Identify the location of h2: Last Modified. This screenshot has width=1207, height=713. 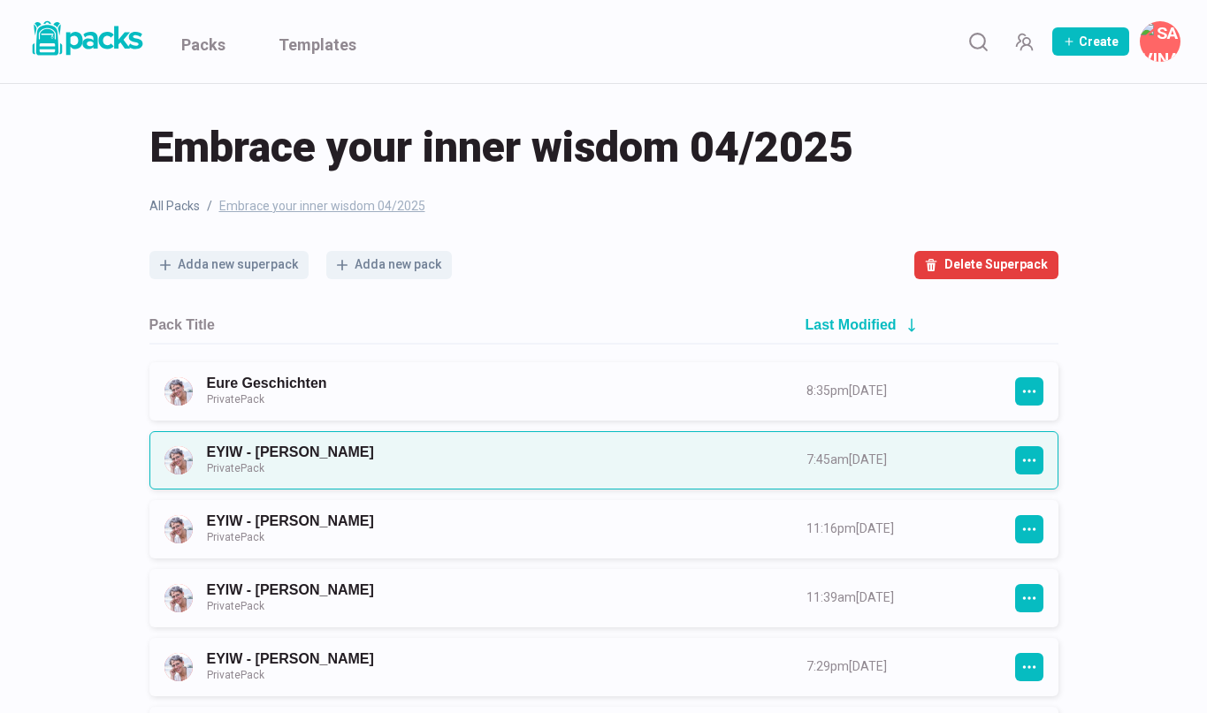
(850, 324).